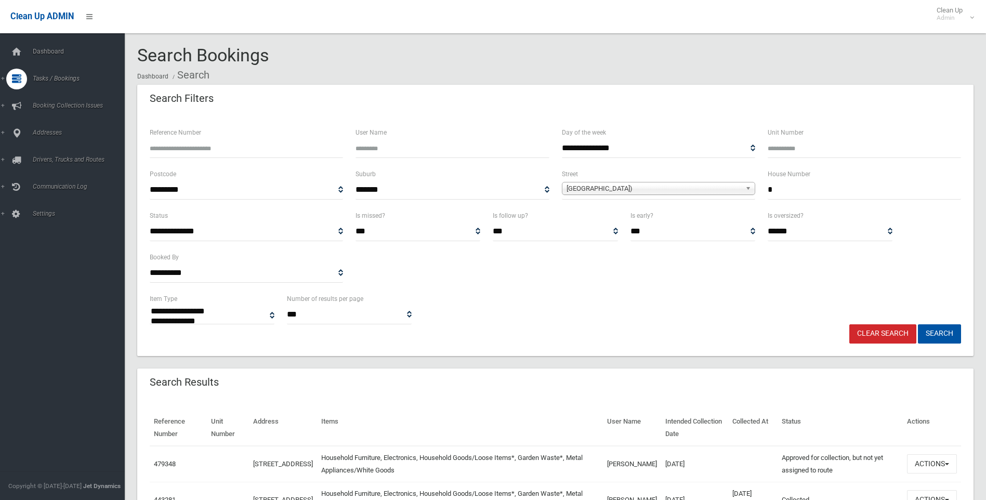 The height and width of the screenshot is (500, 986). I want to click on span: Dashboard, so click(81, 51).